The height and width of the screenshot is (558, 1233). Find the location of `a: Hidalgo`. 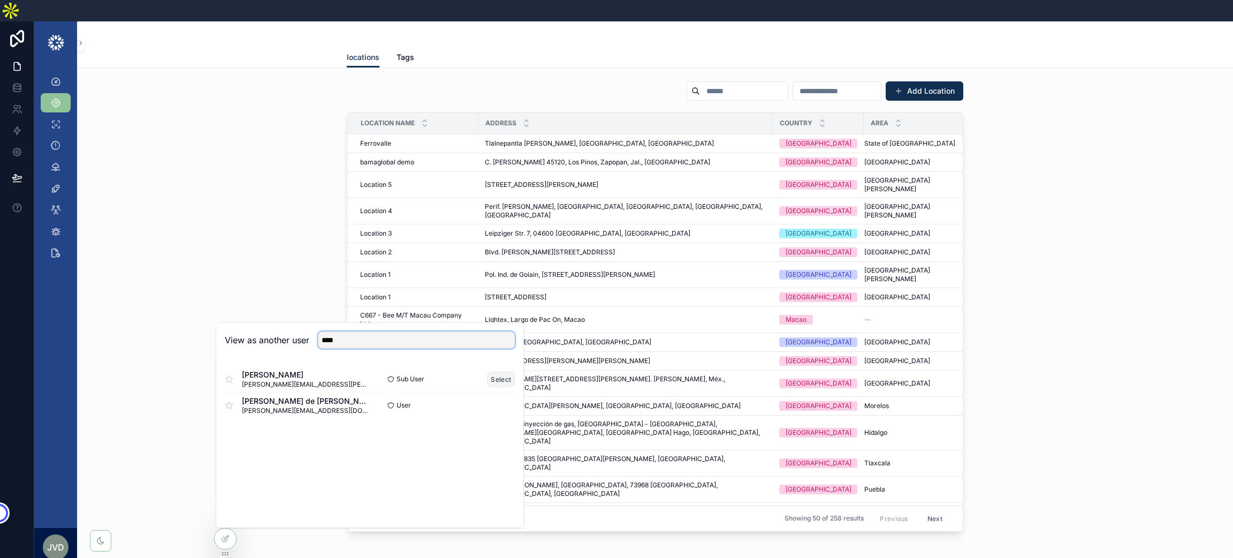

a: Hidalgo is located at coordinates (917, 432).